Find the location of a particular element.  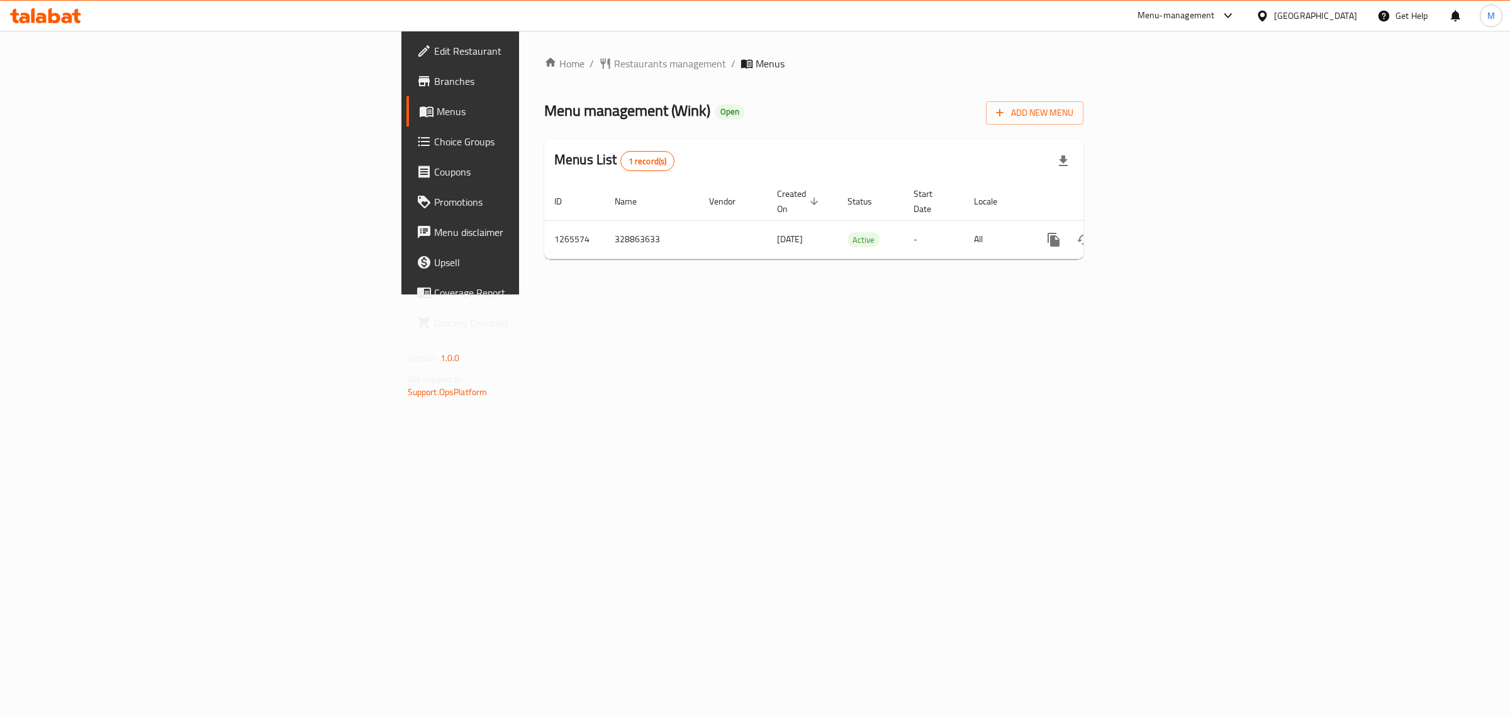

a: Support.OpsPlatform is located at coordinates (447, 392).